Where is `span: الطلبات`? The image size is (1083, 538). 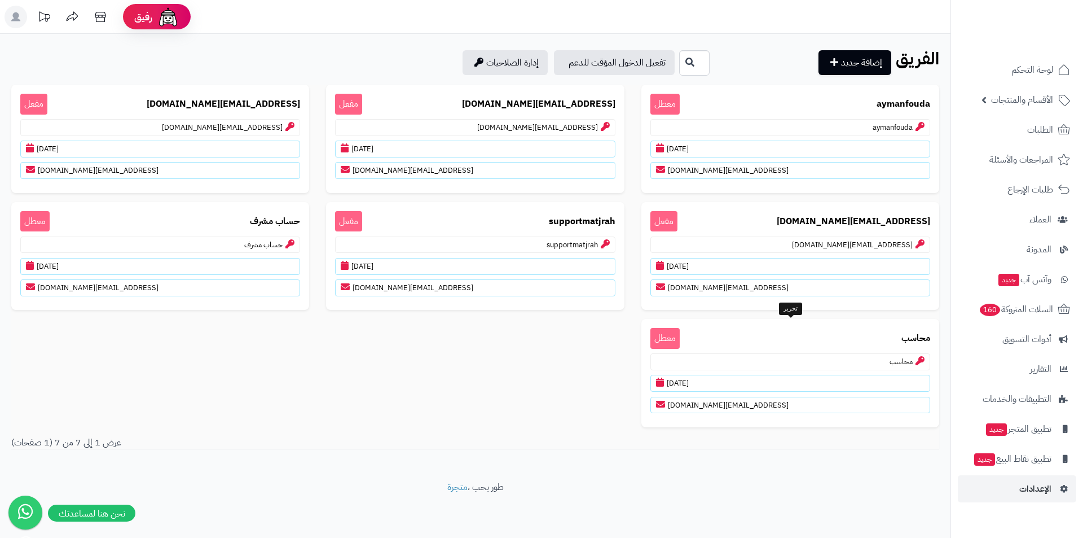 span: الطلبات is located at coordinates (1040, 130).